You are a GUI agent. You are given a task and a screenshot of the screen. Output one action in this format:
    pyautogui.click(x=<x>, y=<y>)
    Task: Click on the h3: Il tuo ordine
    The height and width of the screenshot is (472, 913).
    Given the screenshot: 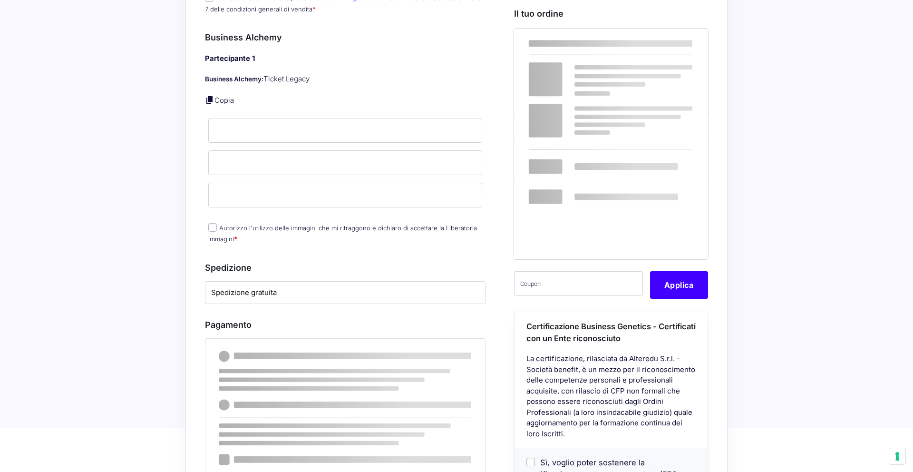 What is the action you would take?
    pyautogui.click(x=611, y=13)
    